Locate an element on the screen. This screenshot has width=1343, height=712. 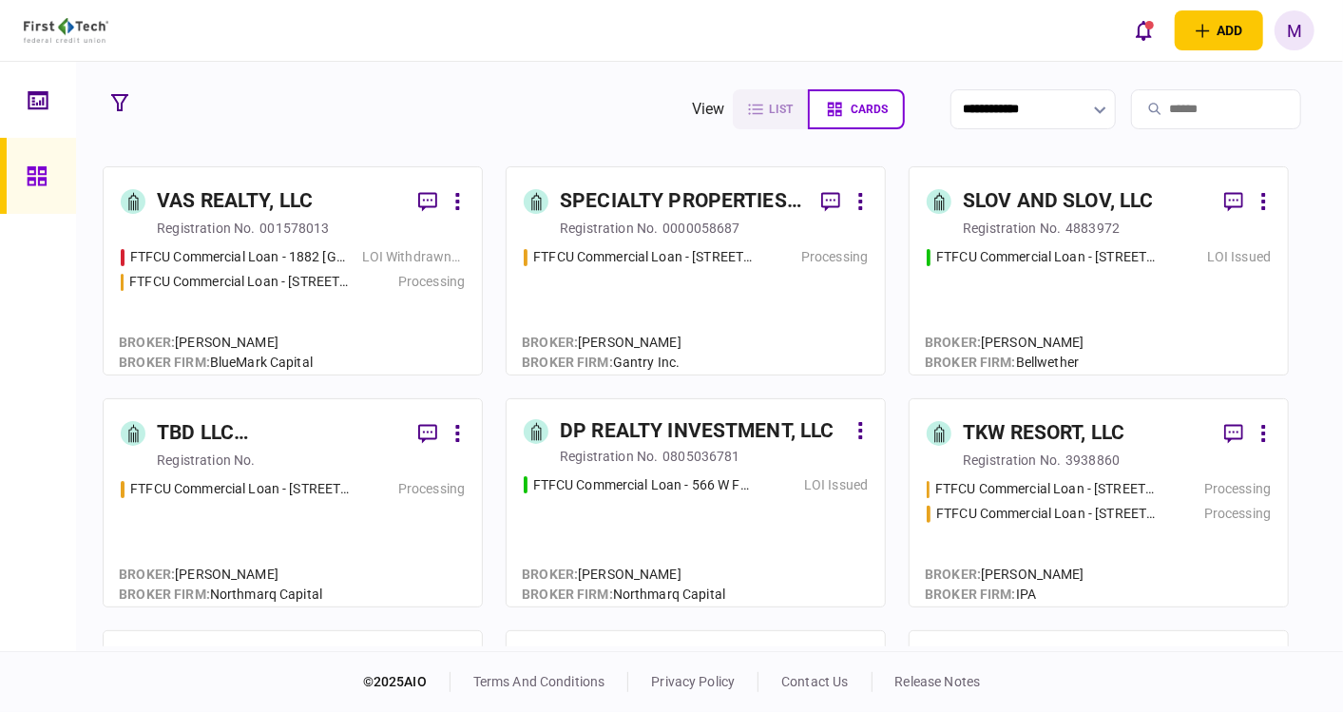
div: FTFCU Commercial Loan - 2410 Charleston Highway is located at coordinates (1047, 513).